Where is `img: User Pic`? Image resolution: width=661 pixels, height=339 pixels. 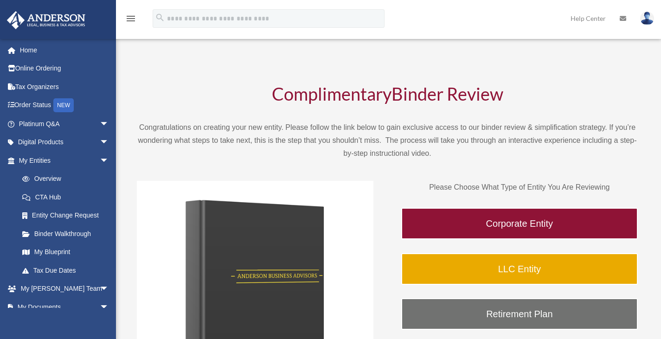
img: User Pic is located at coordinates (647, 18).